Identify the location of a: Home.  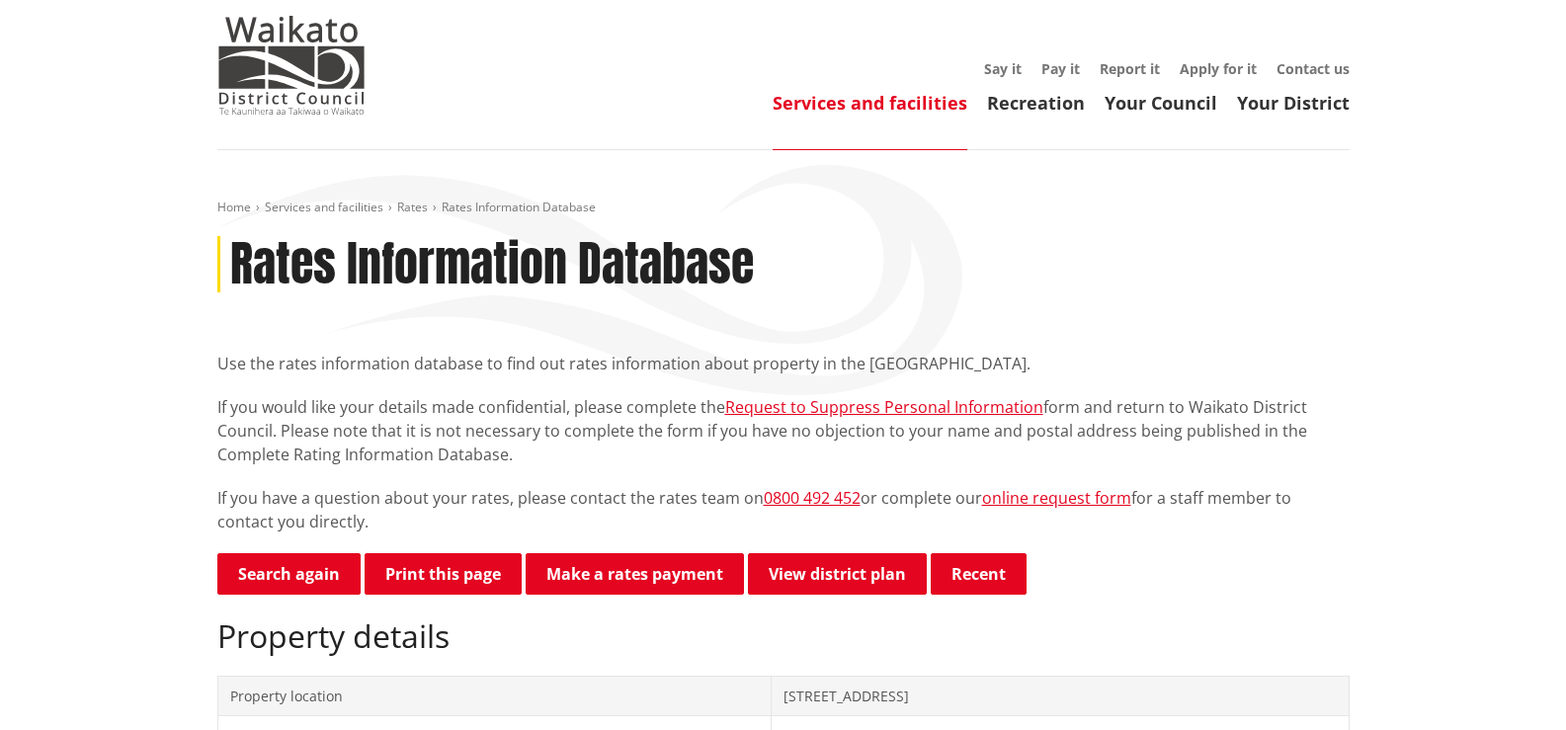
(234, 207).